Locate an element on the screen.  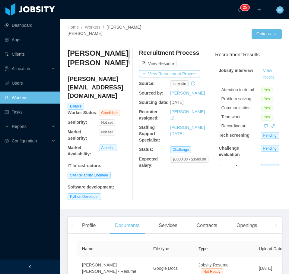
i: icon: plus is located at coordinates (259, 10).